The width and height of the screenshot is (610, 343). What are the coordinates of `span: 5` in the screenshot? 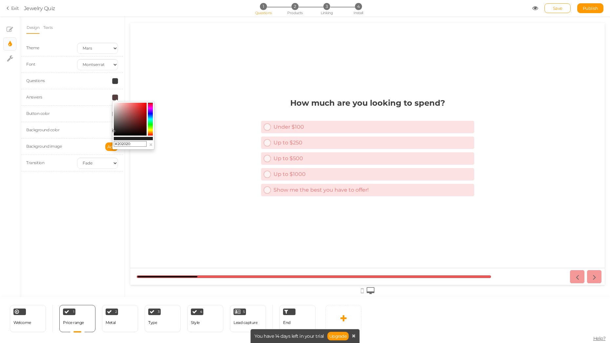 It's located at (244, 311).